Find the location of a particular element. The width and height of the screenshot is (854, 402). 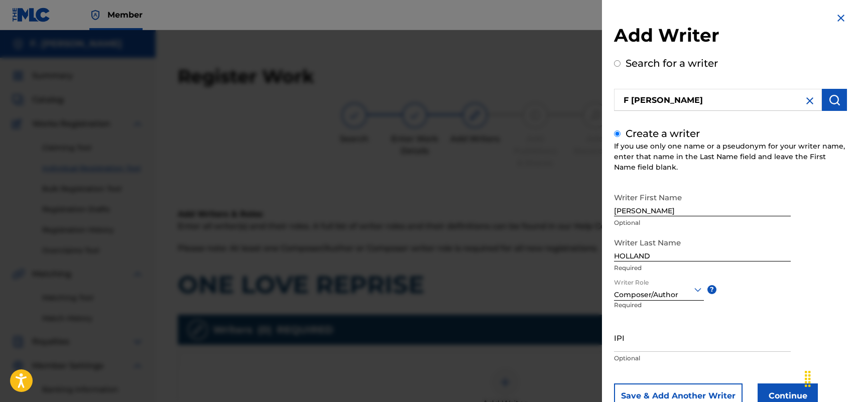

img: Search Works is located at coordinates (834, 100).